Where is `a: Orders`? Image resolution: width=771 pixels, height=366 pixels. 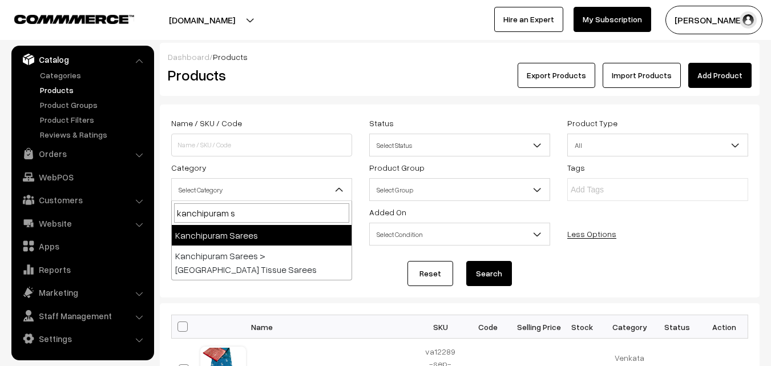
a: Orders is located at coordinates (82, 153).